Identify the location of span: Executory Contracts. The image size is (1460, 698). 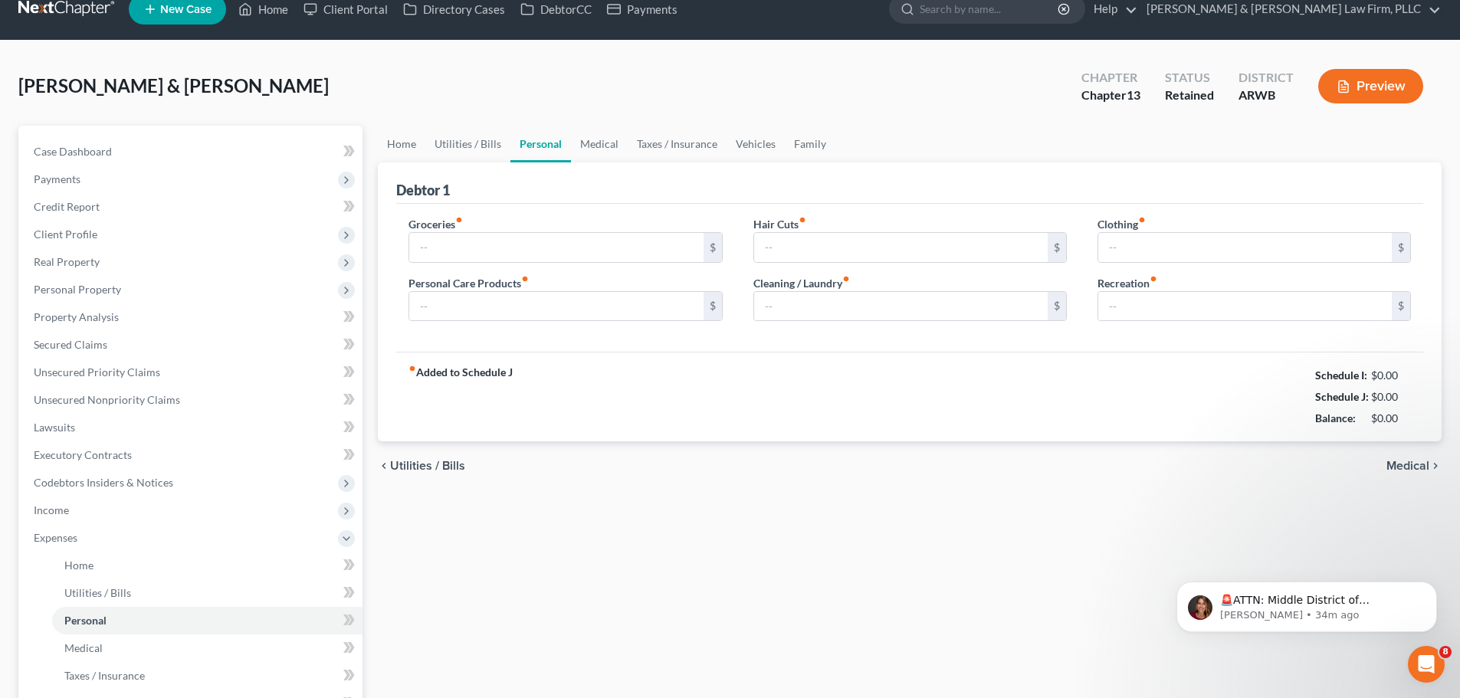
(83, 454).